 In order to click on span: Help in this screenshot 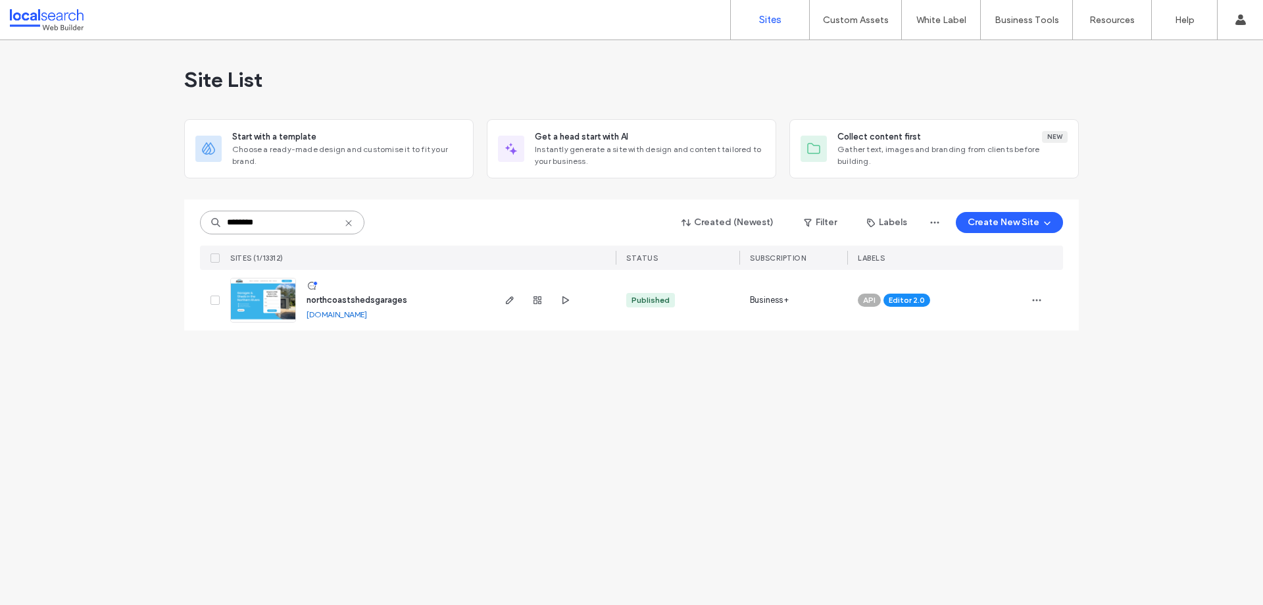, I will do `click(43, 15)`.